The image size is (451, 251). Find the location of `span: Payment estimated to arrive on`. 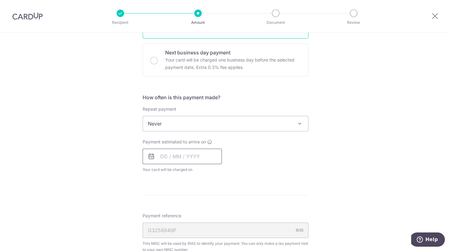

span: Payment estimated to arrive on is located at coordinates (174, 142).